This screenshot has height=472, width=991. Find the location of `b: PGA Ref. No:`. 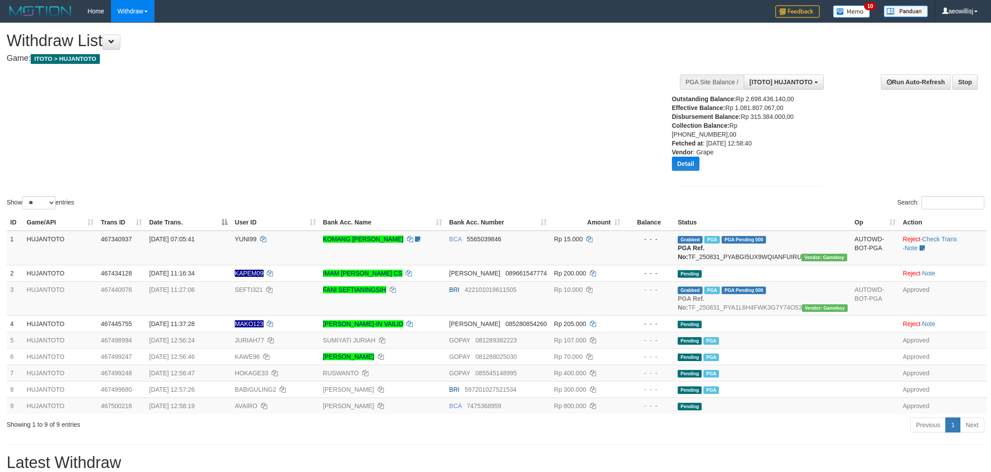

b: PGA Ref. No: is located at coordinates (691, 303).